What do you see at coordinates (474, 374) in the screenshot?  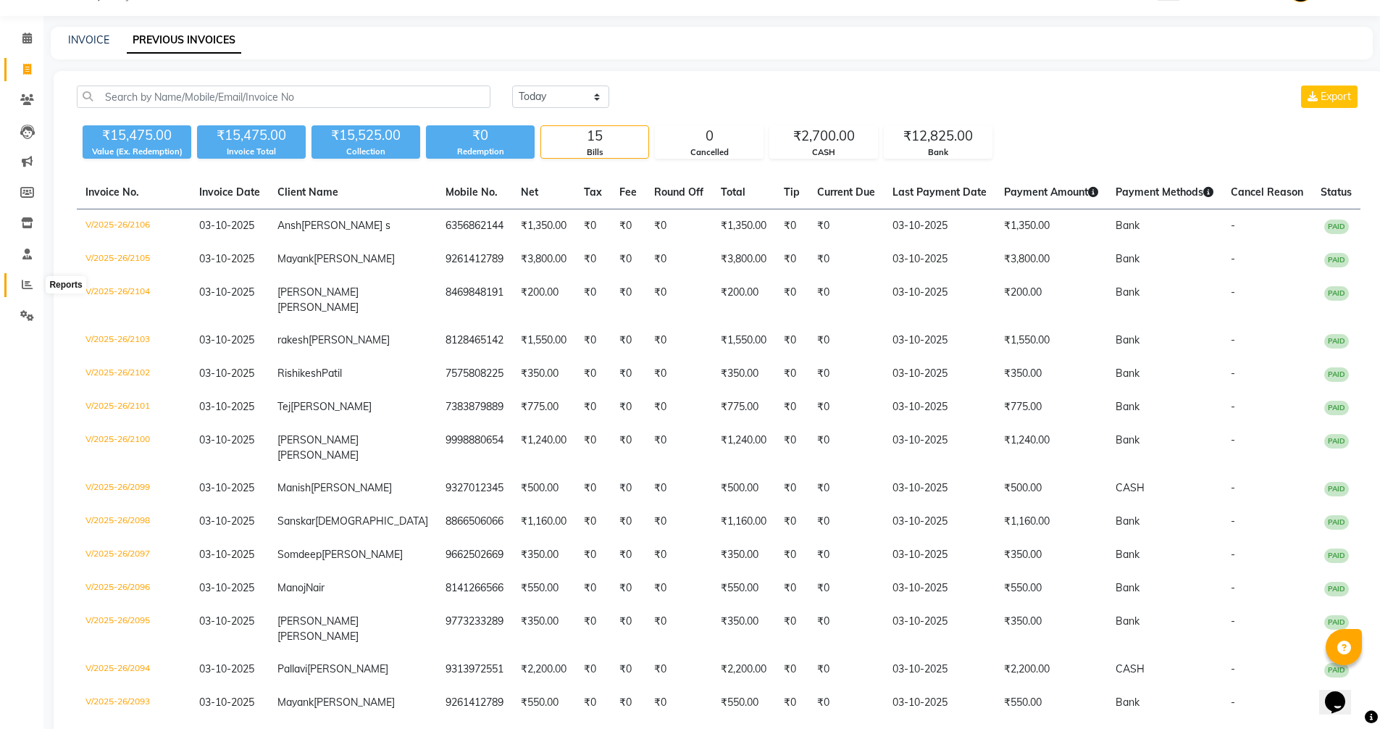 I see `td: 7575808225` at bounding box center [474, 374].